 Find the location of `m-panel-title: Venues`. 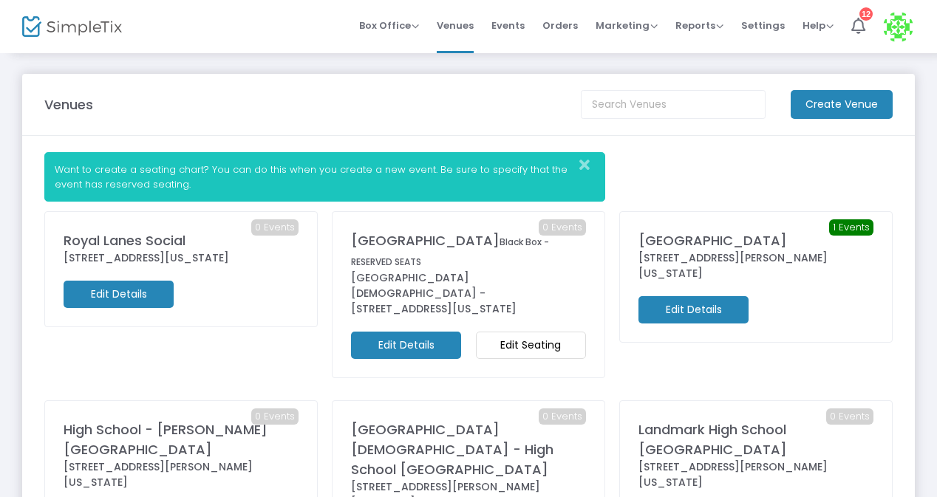

m-panel-title: Venues is located at coordinates (69, 104).